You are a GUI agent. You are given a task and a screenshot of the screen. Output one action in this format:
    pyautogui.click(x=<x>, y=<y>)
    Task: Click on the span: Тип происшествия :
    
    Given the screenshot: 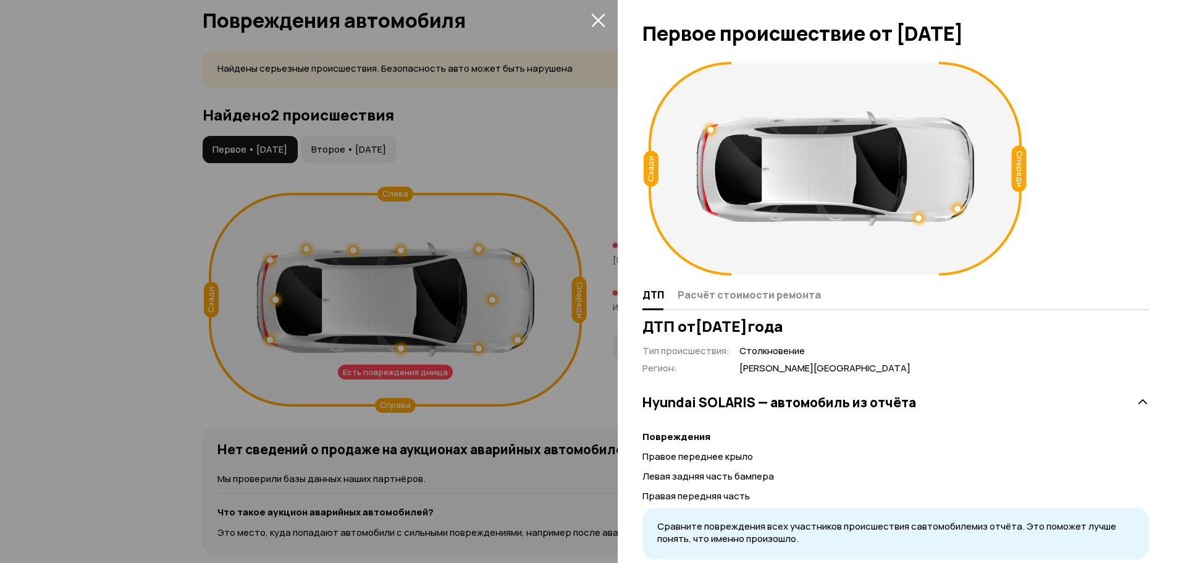 What is the action you would take?
    pyautogui.click(x=686, y=350)
    